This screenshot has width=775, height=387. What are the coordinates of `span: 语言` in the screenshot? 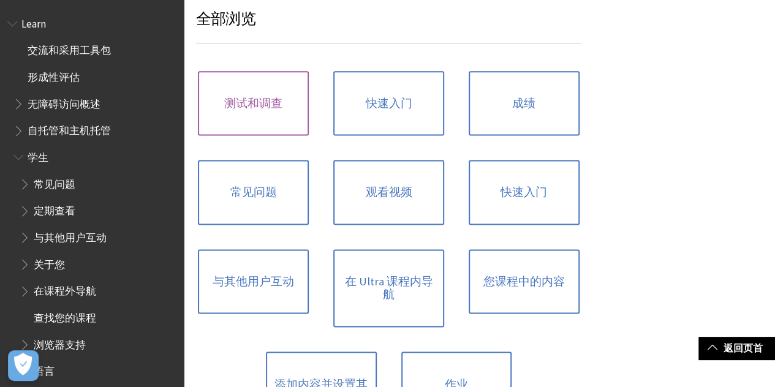 It's located at (44, 370).